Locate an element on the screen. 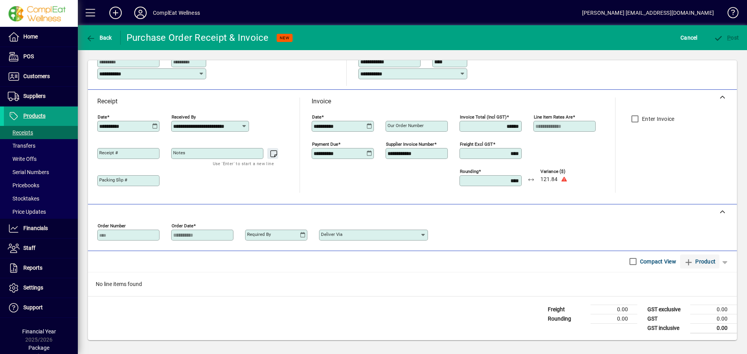  div: Purchase Order Receipt & Invoice is located at coordinates (198, 38).